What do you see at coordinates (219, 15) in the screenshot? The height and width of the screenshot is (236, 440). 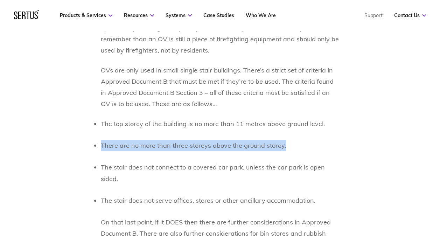 I see `a: Case Studies` at bounding box center [219, 15].